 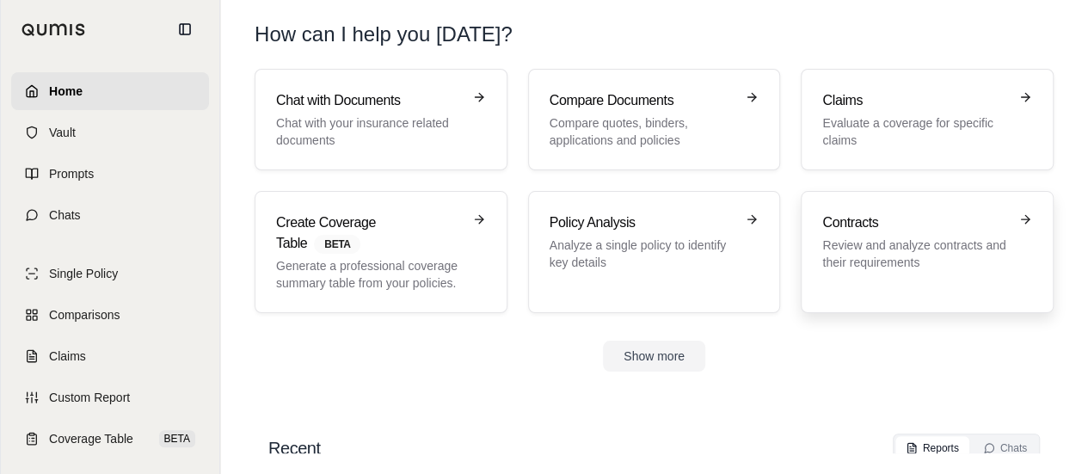 I want to click on span: Comparisons, so click(x=84, y=315).